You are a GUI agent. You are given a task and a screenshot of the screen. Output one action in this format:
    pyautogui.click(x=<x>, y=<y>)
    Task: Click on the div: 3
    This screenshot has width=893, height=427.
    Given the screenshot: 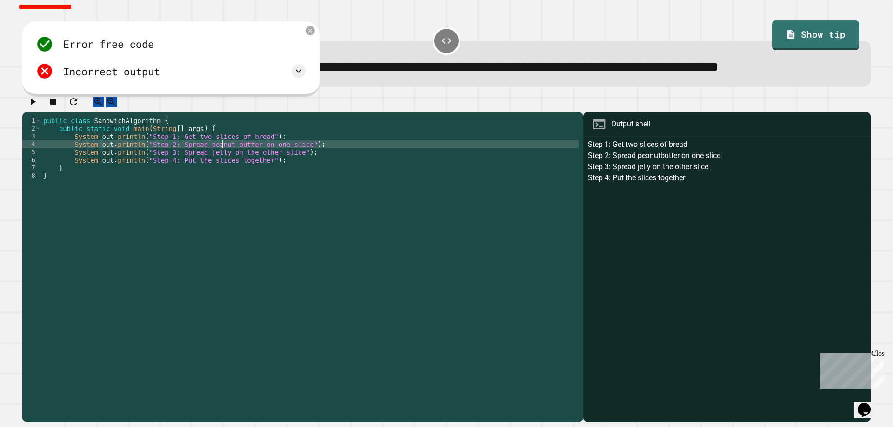 What is the action you would take?
    pyautogui.click(x=32, y=136)
    